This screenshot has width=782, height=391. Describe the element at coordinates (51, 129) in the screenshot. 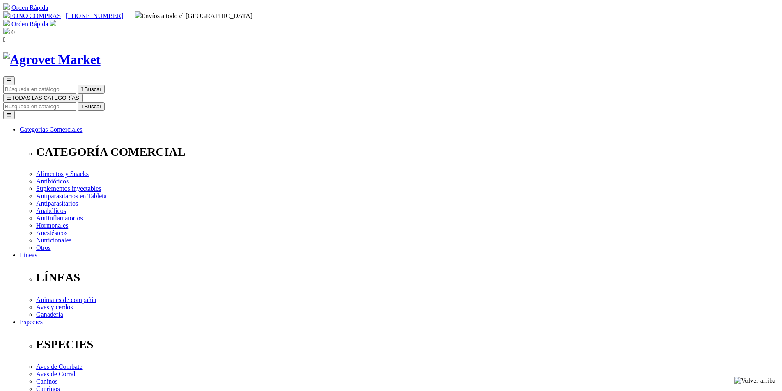

I see `a: Categorías Comerciales` at that location.